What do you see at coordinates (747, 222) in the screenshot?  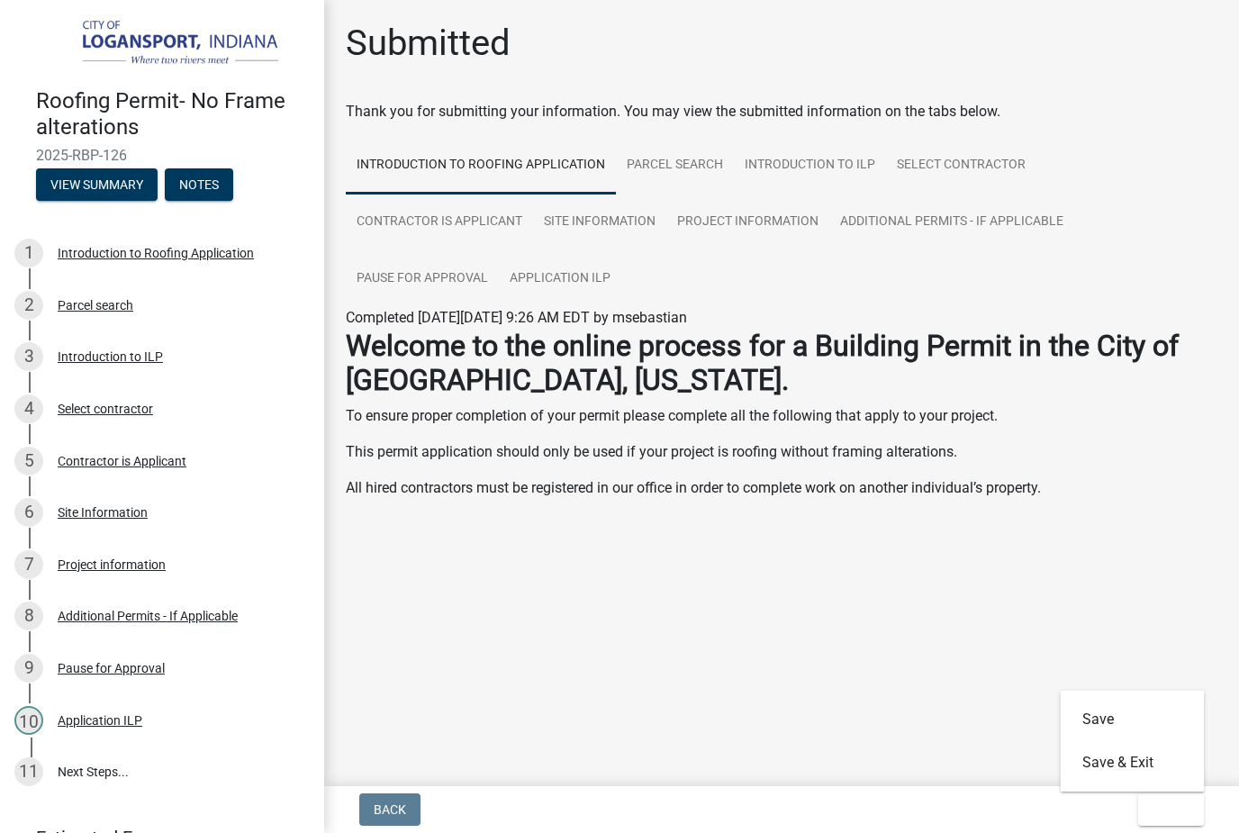 I see `a: Project information` at bounding box center [747, 222].